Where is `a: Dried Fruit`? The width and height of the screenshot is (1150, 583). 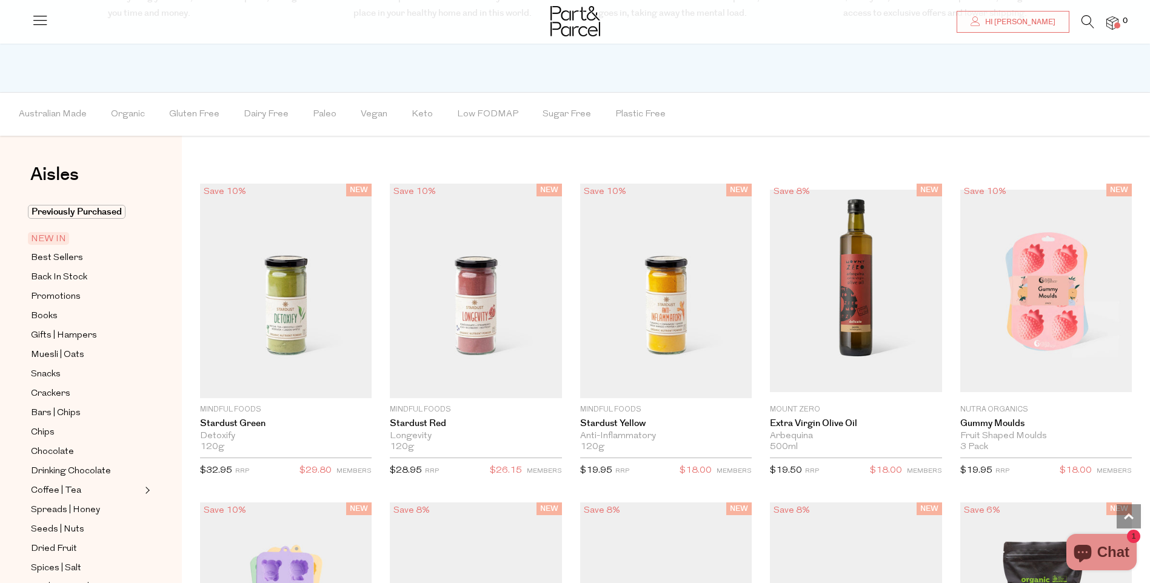
a: Dried Fruit is located at coordinates (86, 549).